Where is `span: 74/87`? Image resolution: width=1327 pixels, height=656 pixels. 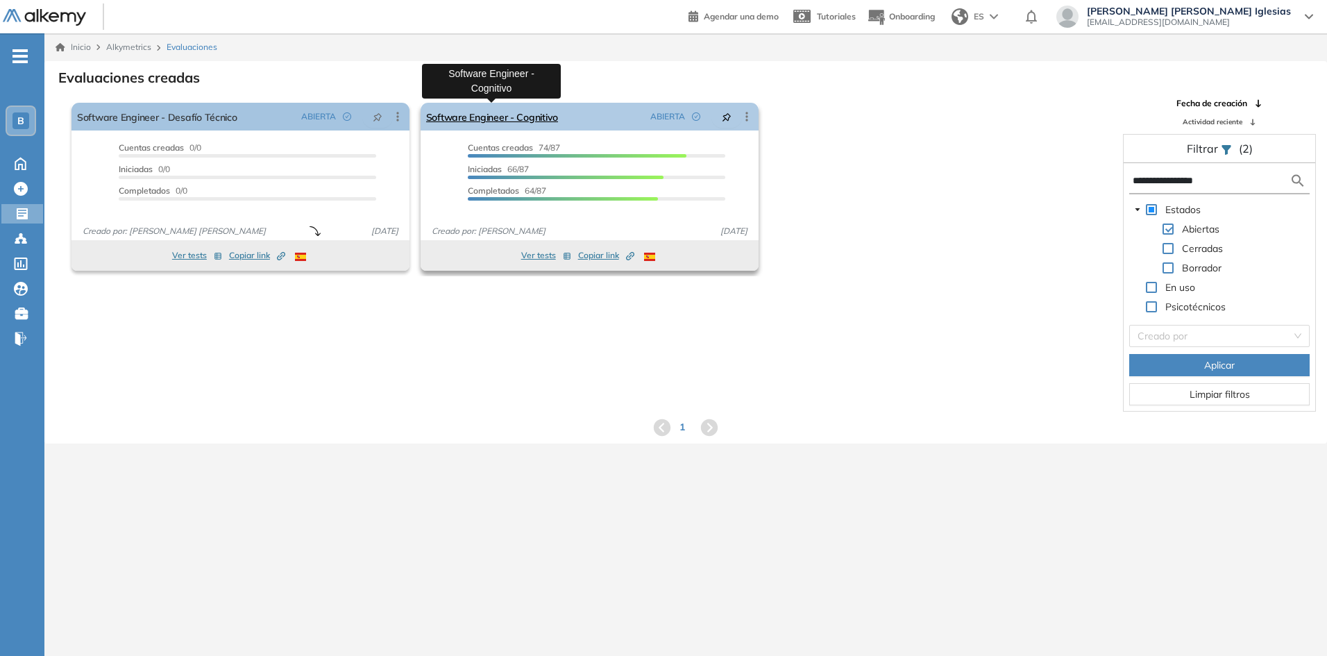 span: 74/87 is located at coordinates (514, 147).